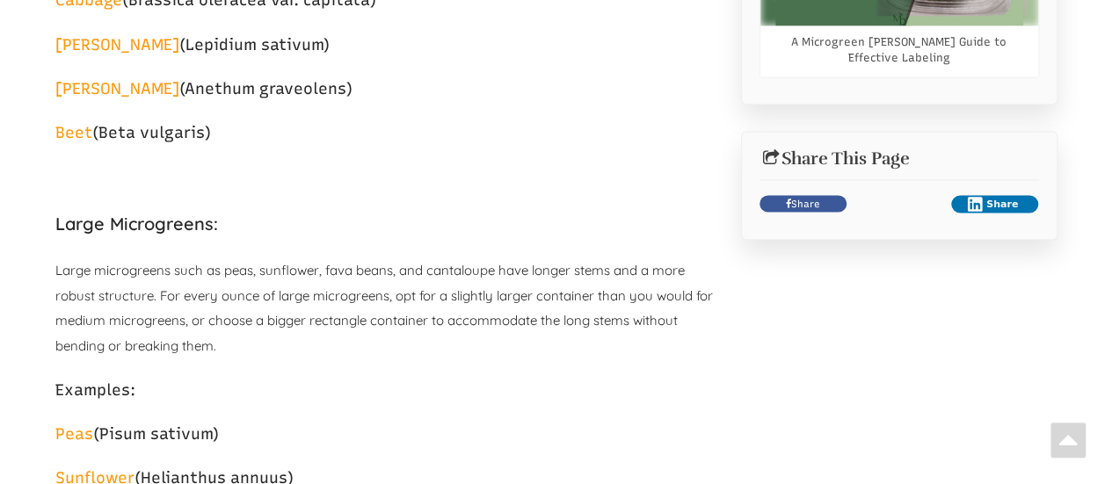  I want to click on strong: Large Microgreens:, so click(136, 222).